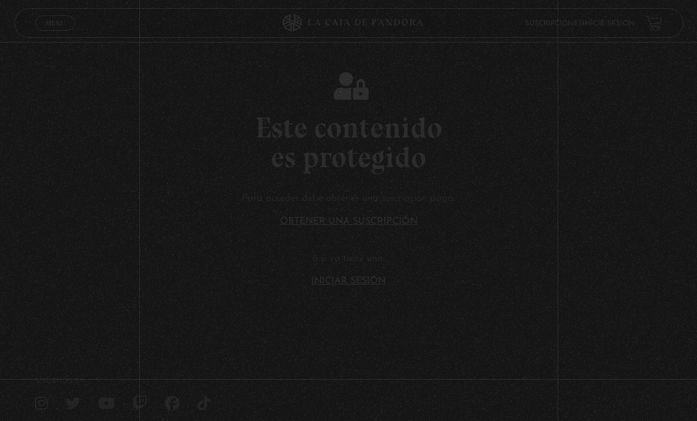 Image resolution: width=697 pixels, height=421 pixels. I want to click on a: Iniciar Sesión, so click(349, 281).